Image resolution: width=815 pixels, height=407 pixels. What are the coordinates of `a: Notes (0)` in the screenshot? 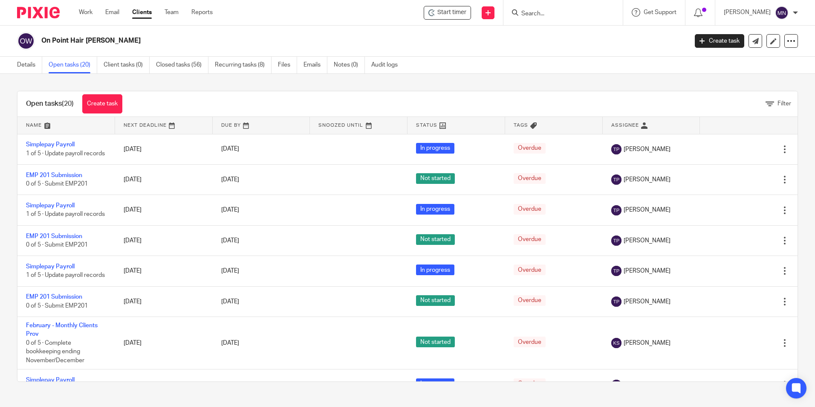 It's located at (349, 65).